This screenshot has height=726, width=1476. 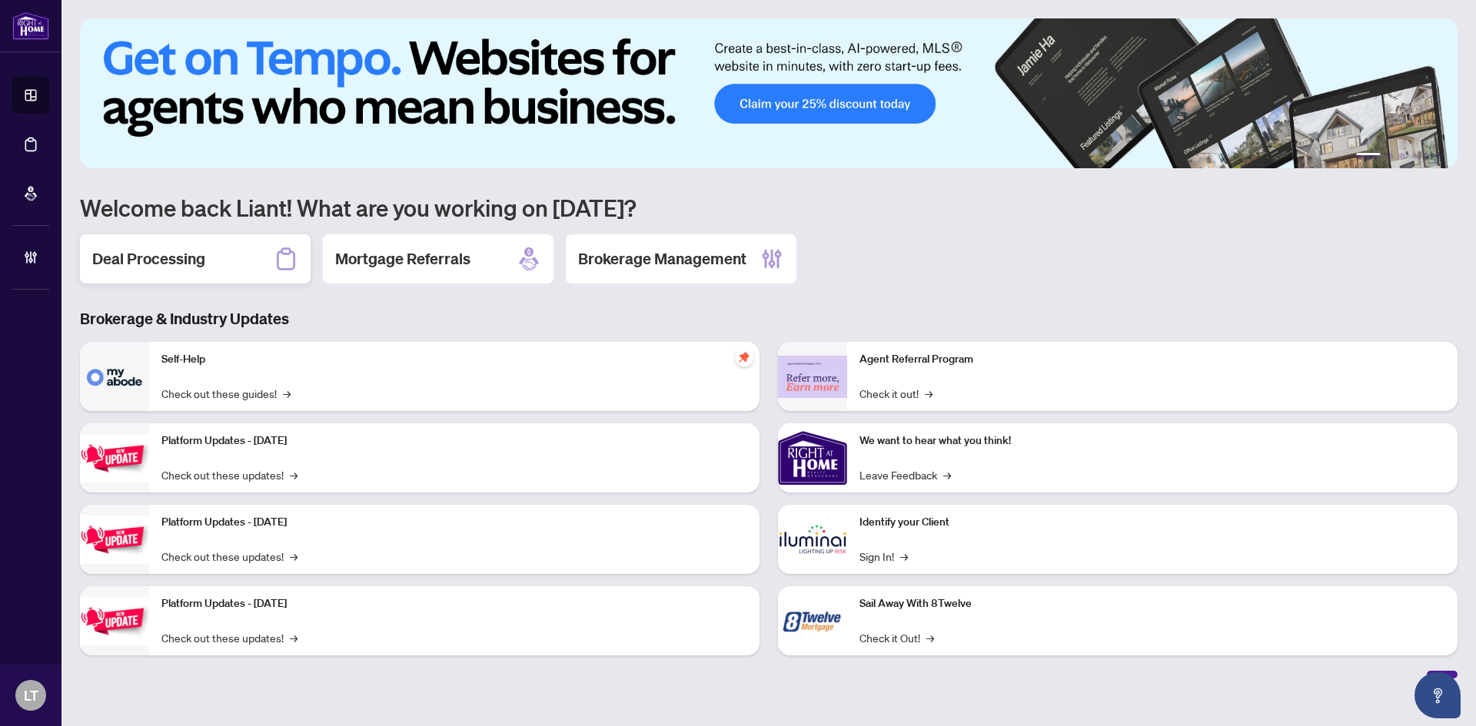 I want to click on button: 1, so click(x=1368, y=156).